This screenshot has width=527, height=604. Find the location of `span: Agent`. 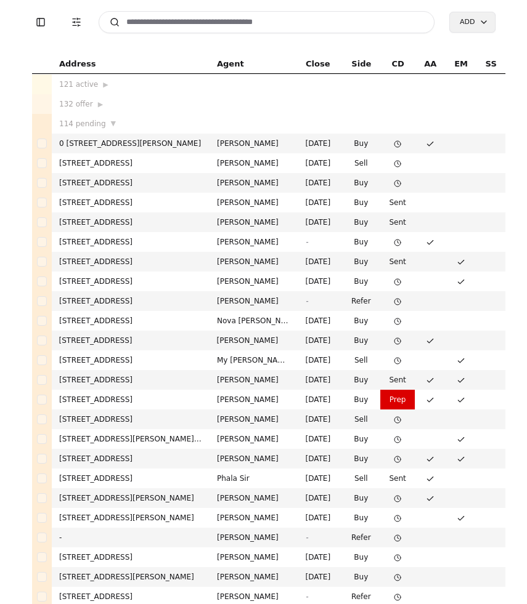

span: Agent is located at coordinates (230, 64).